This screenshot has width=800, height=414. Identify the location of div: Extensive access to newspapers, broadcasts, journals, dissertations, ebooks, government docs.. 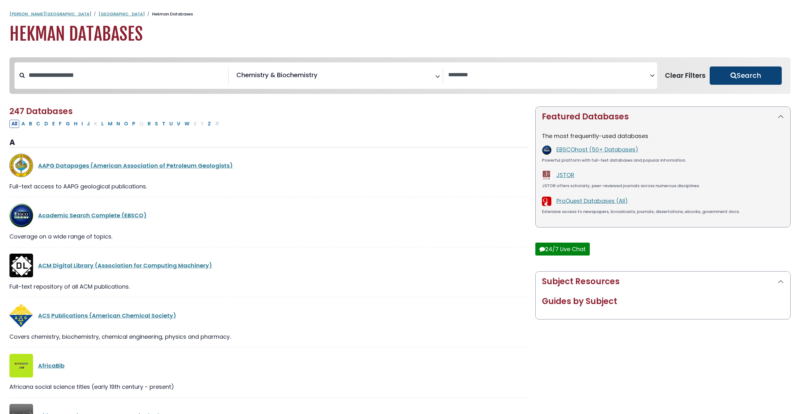
(663, 212).